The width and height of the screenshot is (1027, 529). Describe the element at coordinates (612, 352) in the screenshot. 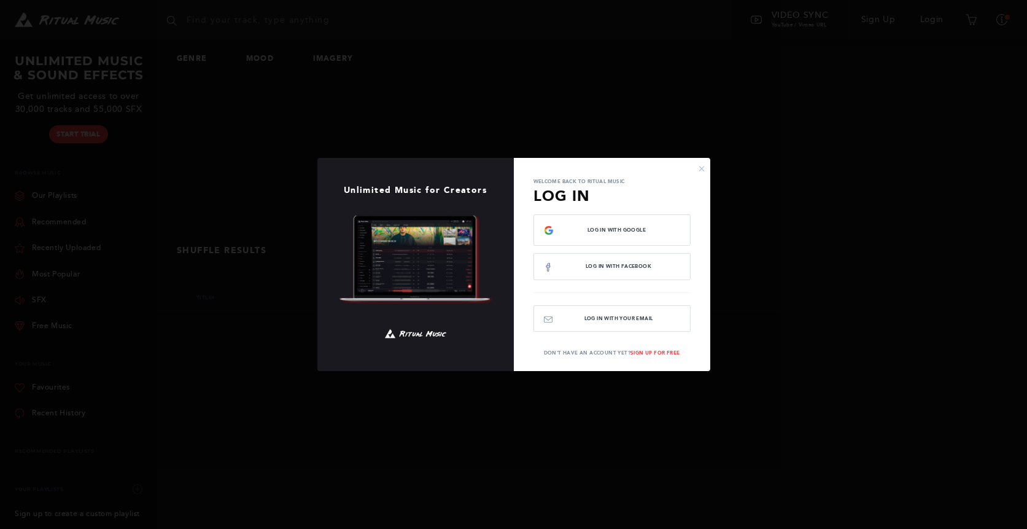

I see `p: Don't have an account yet?` at that location.